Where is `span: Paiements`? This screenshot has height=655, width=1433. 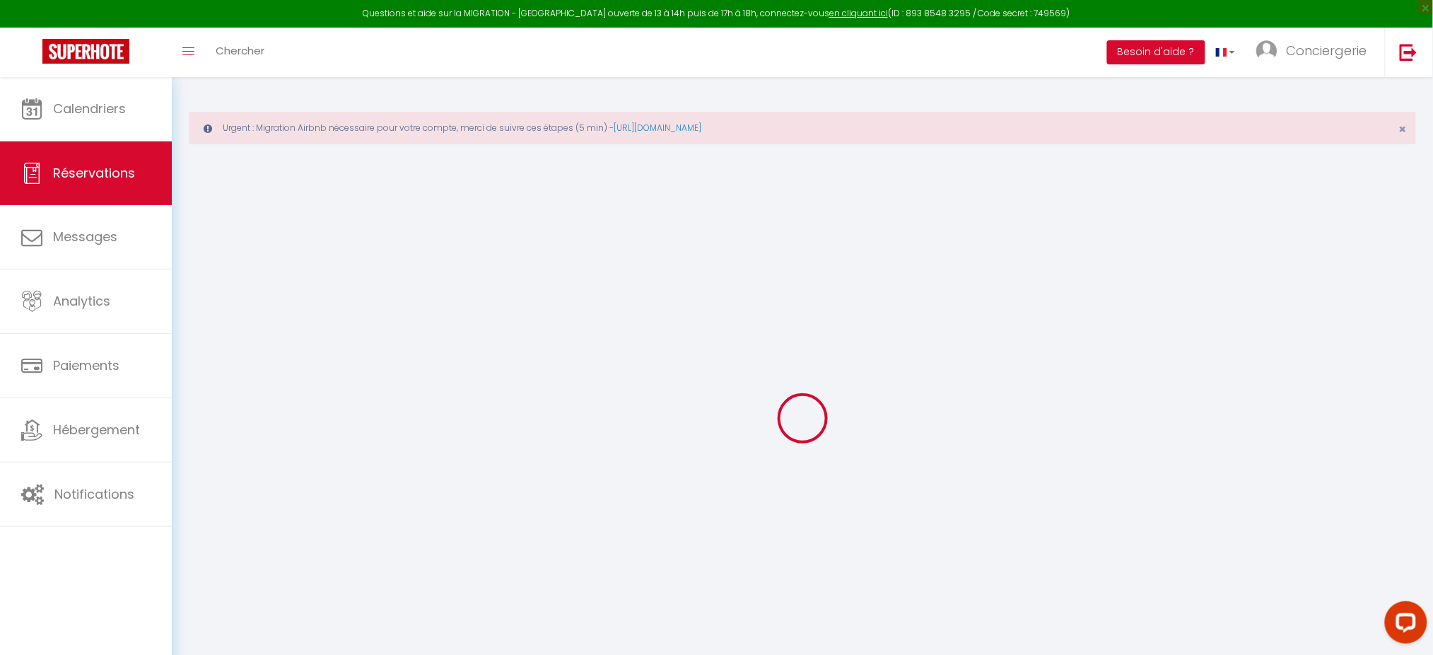
span: Paiements is located at coordinates (86, 365).